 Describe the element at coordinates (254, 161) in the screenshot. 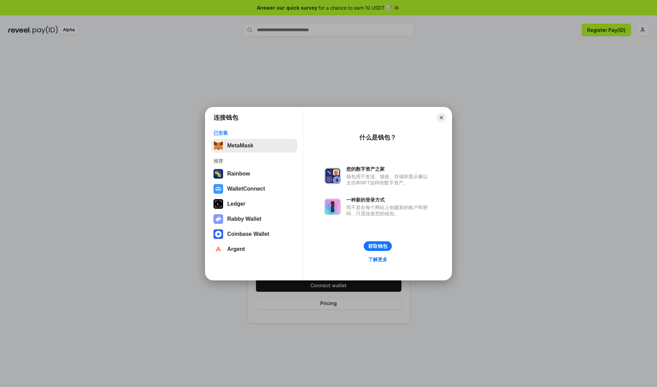

I see `div: 推荐` at that location.